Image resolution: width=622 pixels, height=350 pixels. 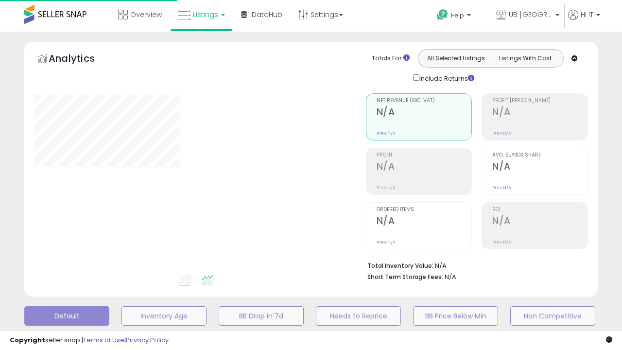 What do you see at coordinates (424, 101) in the screenshot?
I see `span: Net Revenue (Exc. VAT)` at bounding box center [424, 101].